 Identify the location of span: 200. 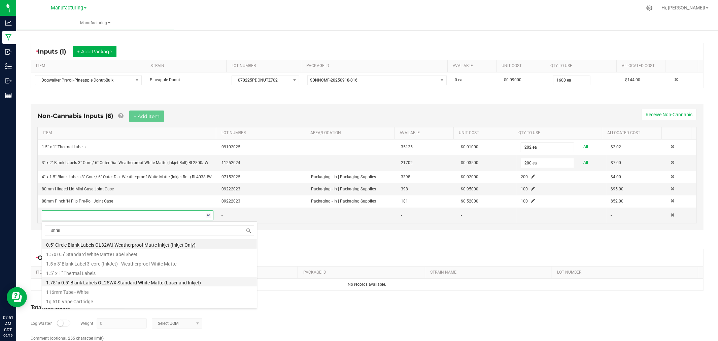
(524, 177).